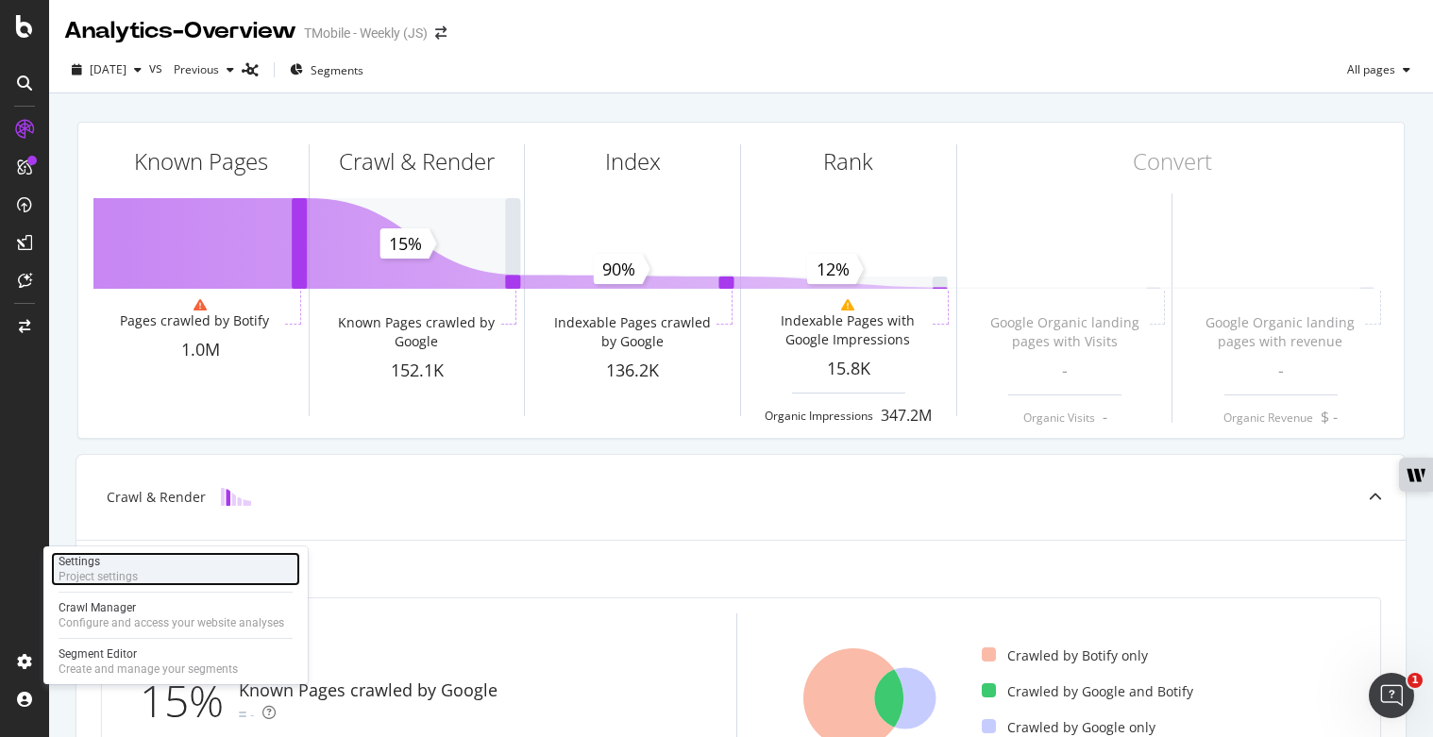 Image resolution: width=1433 pixels, height=737 pixels. Describe the element at coordinates (849, 369) in the screenshot. I see `div: 15.8K` at that location.